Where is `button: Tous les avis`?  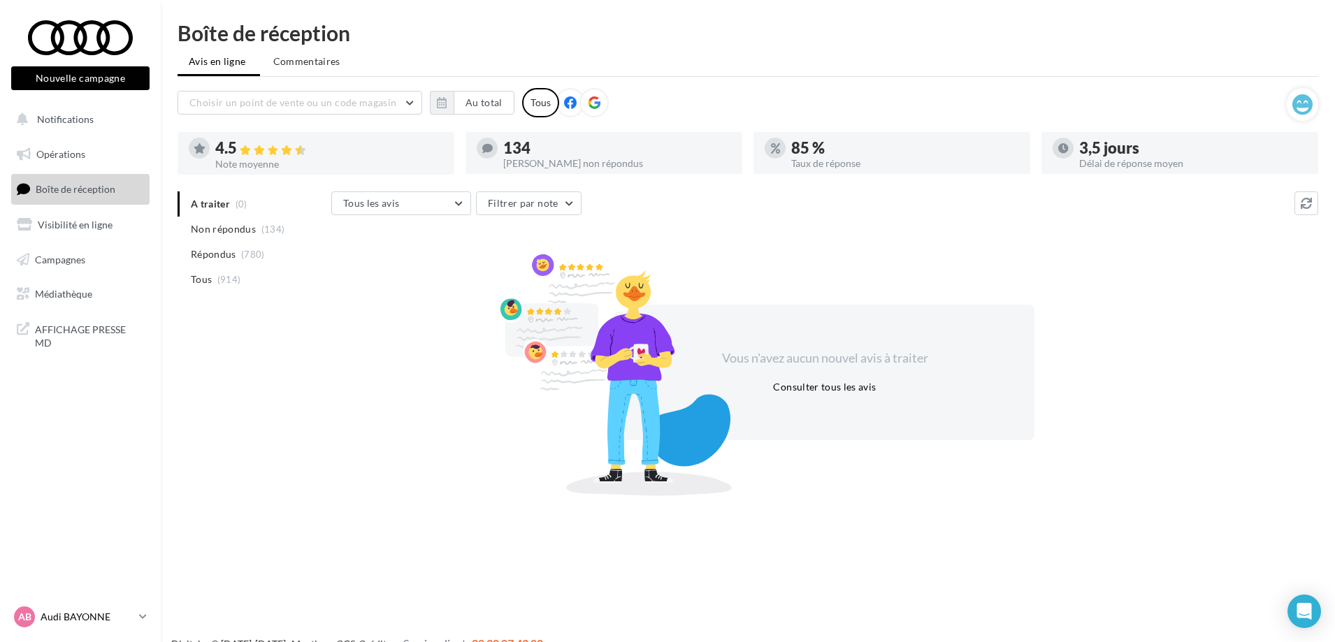
button: Tous les avis is located at coordinates (401, 203).